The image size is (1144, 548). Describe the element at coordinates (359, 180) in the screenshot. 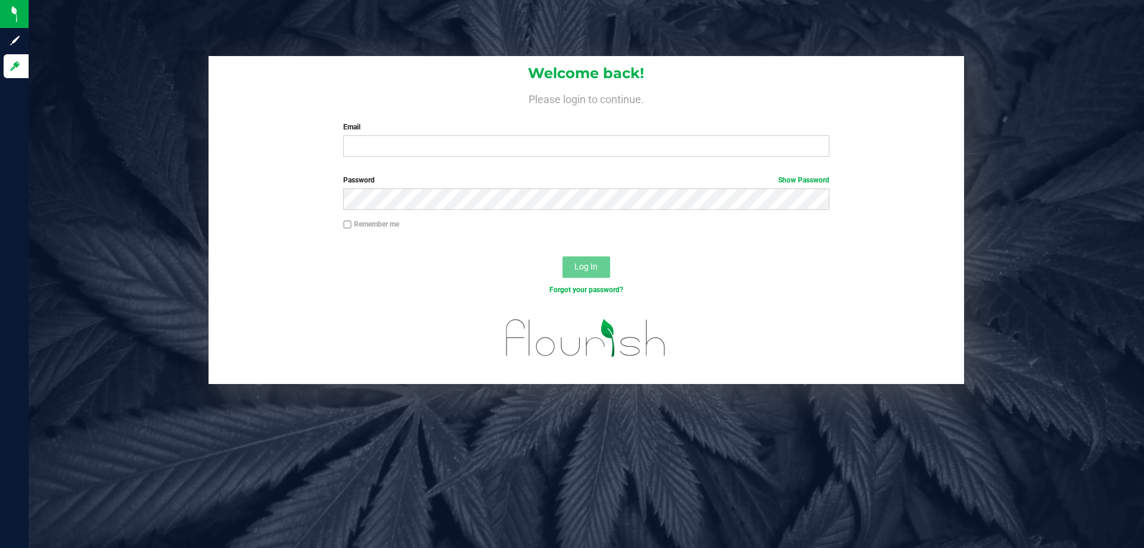

I see `span: Password` at that location.